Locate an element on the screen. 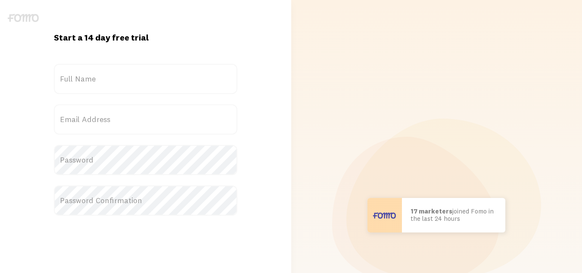 Image resolution: width=582 pixels, height=273 pixels. p: joined Fomo in the last 24 hours is located at coordinates (454, 215).